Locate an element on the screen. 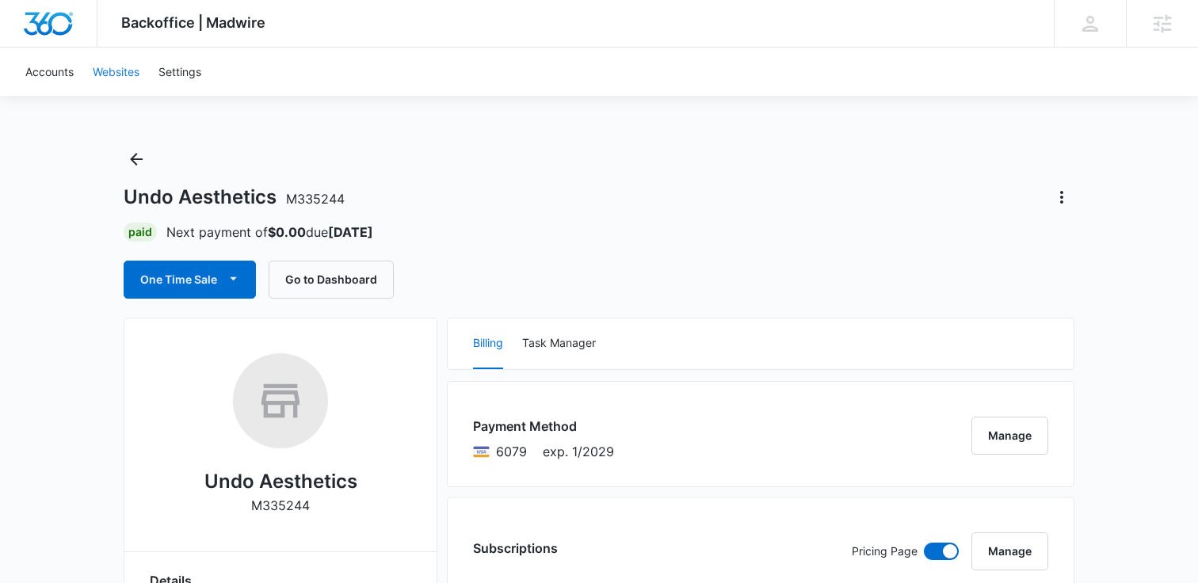 Image resolution: width=1198 pixels, height=583 pixels. button: Task Manager is located at coordinates (559, 344).